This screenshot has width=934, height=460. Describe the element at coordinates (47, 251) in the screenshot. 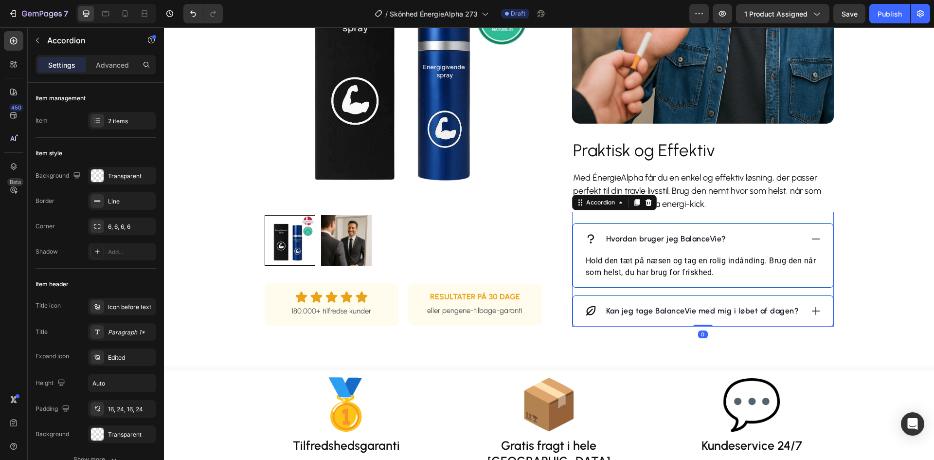

I see `div: Shadow` at that location.